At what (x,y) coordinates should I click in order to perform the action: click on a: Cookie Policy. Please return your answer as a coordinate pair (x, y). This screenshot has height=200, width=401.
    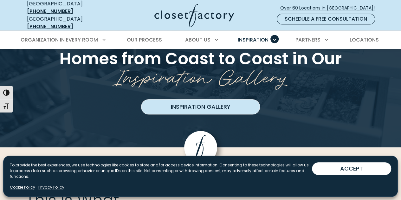
    Looking at the image, I should click on (23, 187).